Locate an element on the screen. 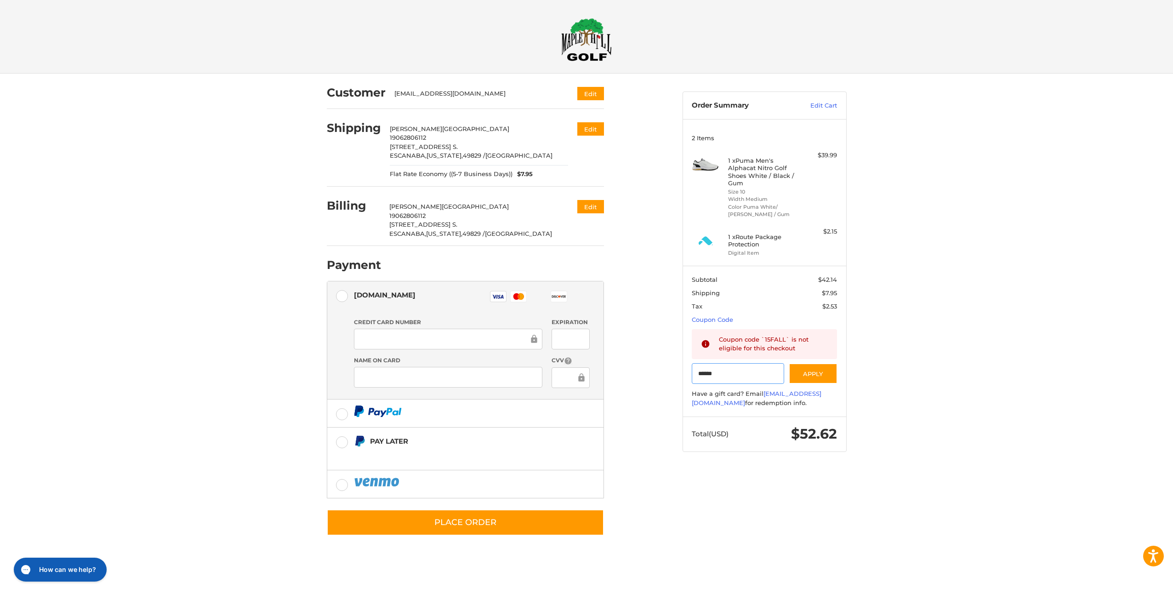 This screenshot has height=594, width=1173. label: CVV is located at coordinates (571, 360).